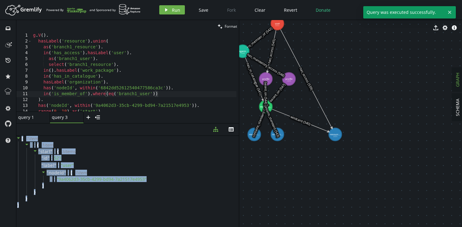 The width and height of the screenshot is (462, 227). Describe the element at coordinates (64, 117) in the screenshot. I see `span: query 3` at that location.